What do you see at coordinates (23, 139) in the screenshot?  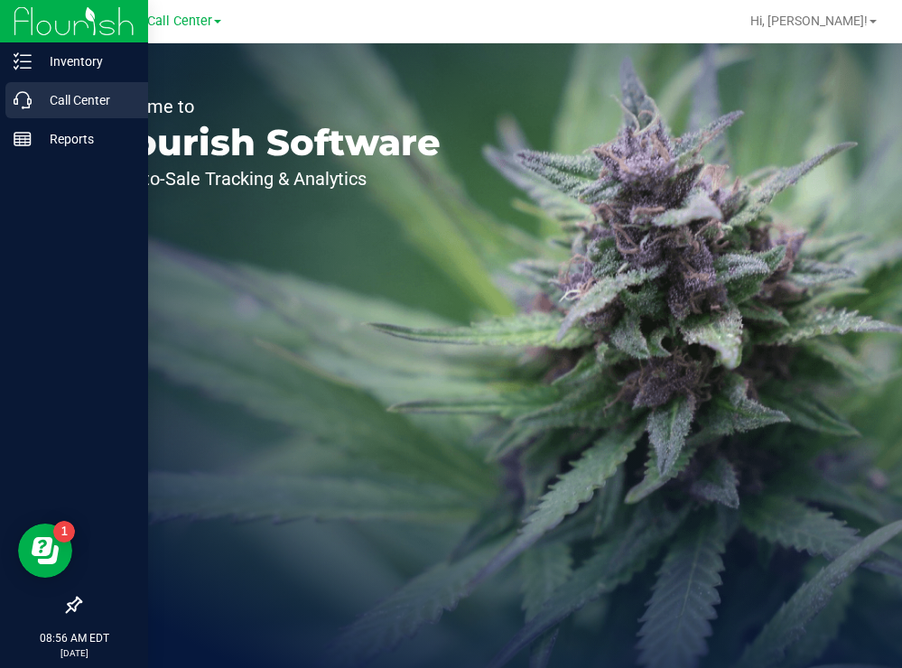 I see `inline-svg: Reports` at bounding box center [23, 139].